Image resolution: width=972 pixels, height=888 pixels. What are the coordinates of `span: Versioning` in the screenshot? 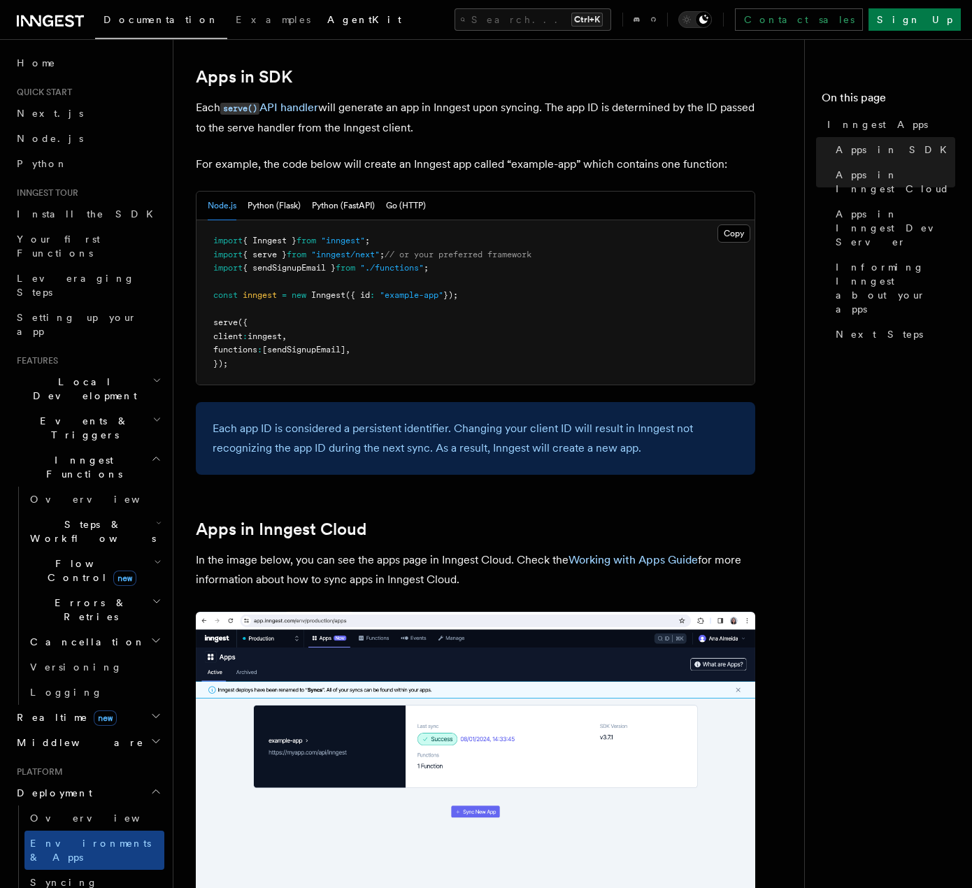 It's located at (76, 667).